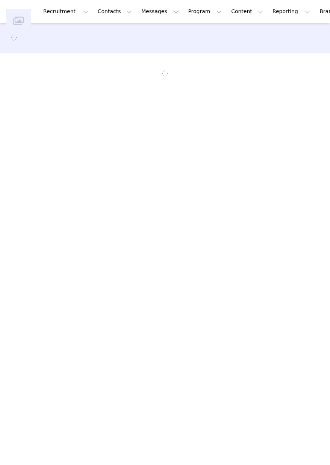 Image resolution: width=330 pixels, height=465 pixels. Describe the element at coordinates (66, 11) in the screenshot. I see `button: Recruitment` at that location.